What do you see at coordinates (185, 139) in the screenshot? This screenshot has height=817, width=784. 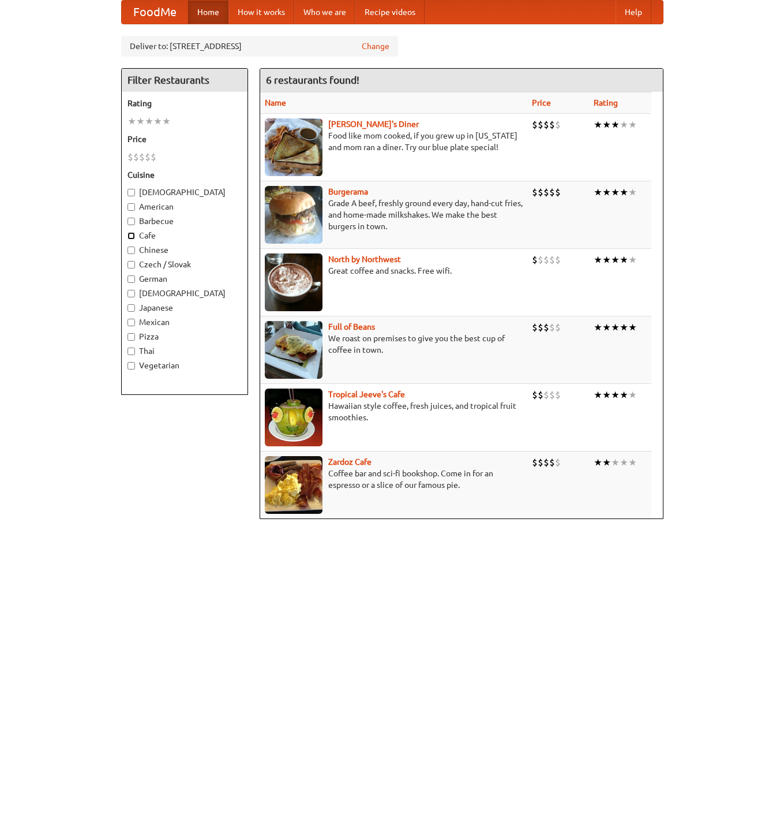 I see `h5: Price` at bounding box center [185, 139].